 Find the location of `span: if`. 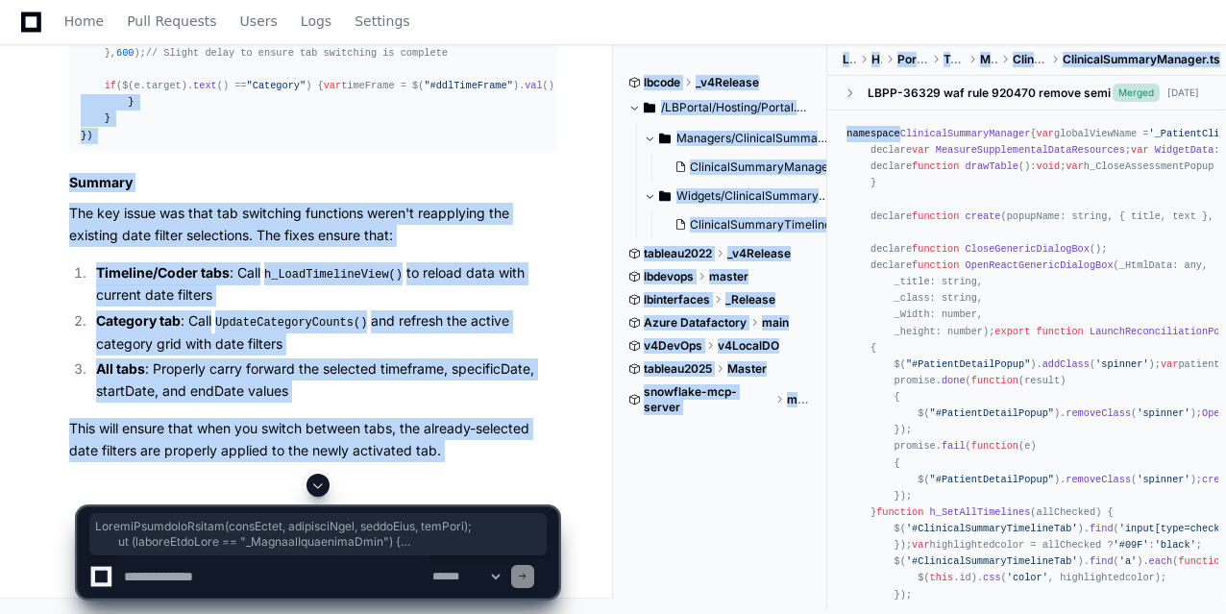

span: if is located at coordinates (110, 86).